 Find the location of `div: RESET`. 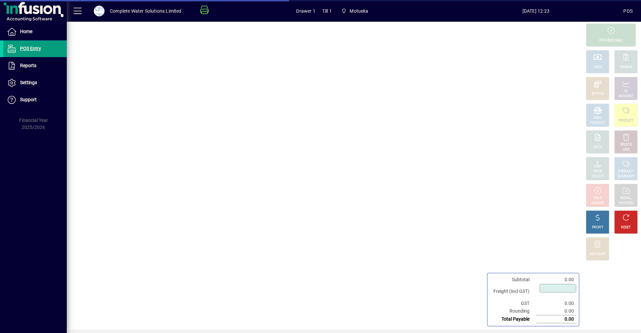

div: RESET is located at coordinates (626, 227).